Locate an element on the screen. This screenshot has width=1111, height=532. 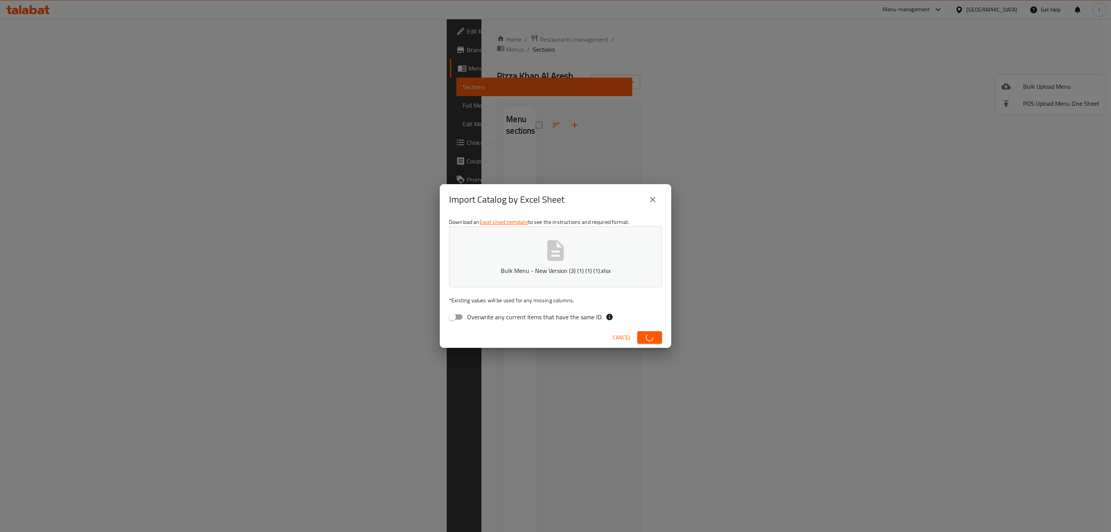
button: Cancel is located at coordinates (622, 337).